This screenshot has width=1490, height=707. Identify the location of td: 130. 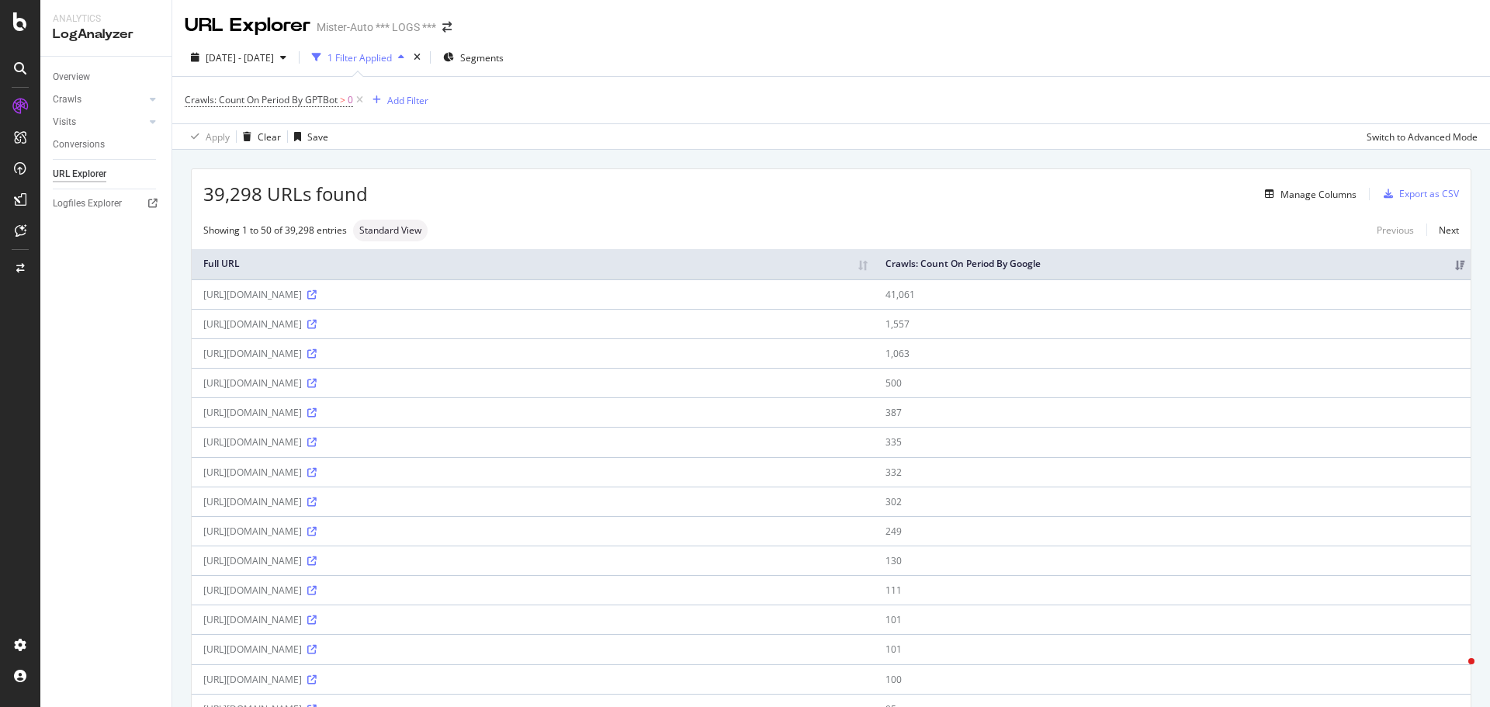
(1172, 560).